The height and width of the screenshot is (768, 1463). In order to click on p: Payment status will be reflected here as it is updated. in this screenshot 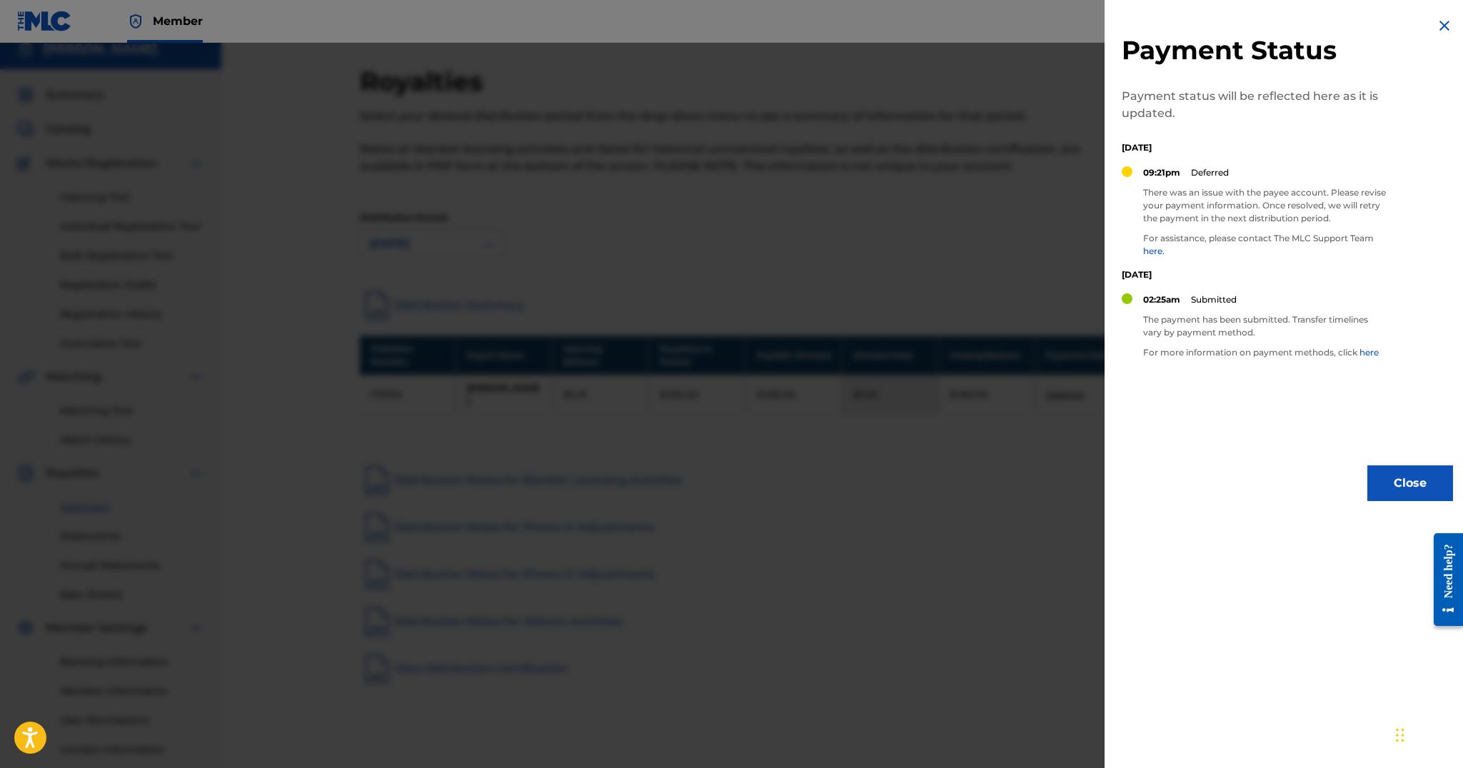, I will do `click(1254, 105)`.